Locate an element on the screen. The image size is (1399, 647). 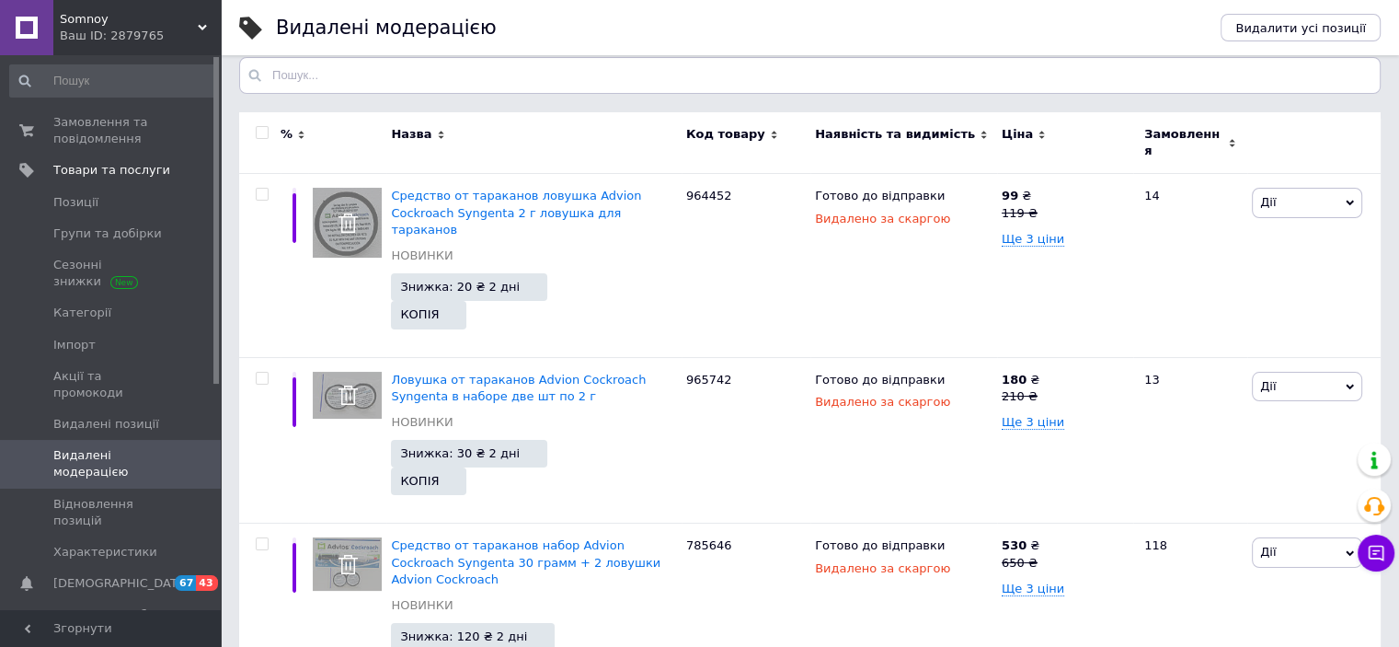
input: Пошук is located at coordinates (113, 81).